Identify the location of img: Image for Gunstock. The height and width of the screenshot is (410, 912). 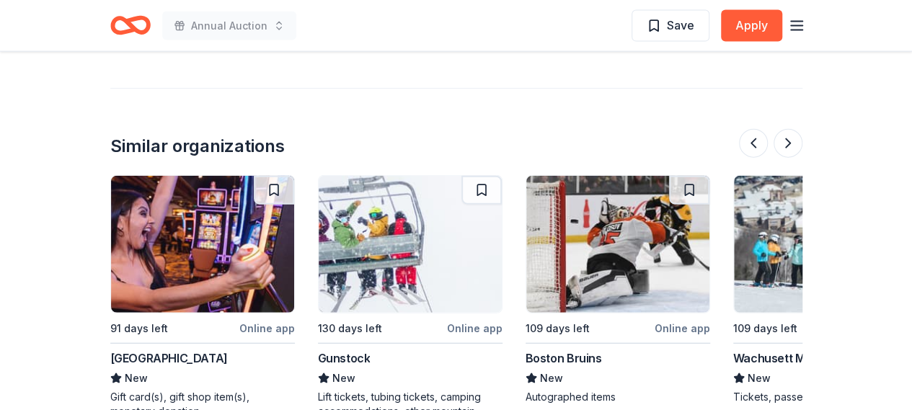
(410, 244).